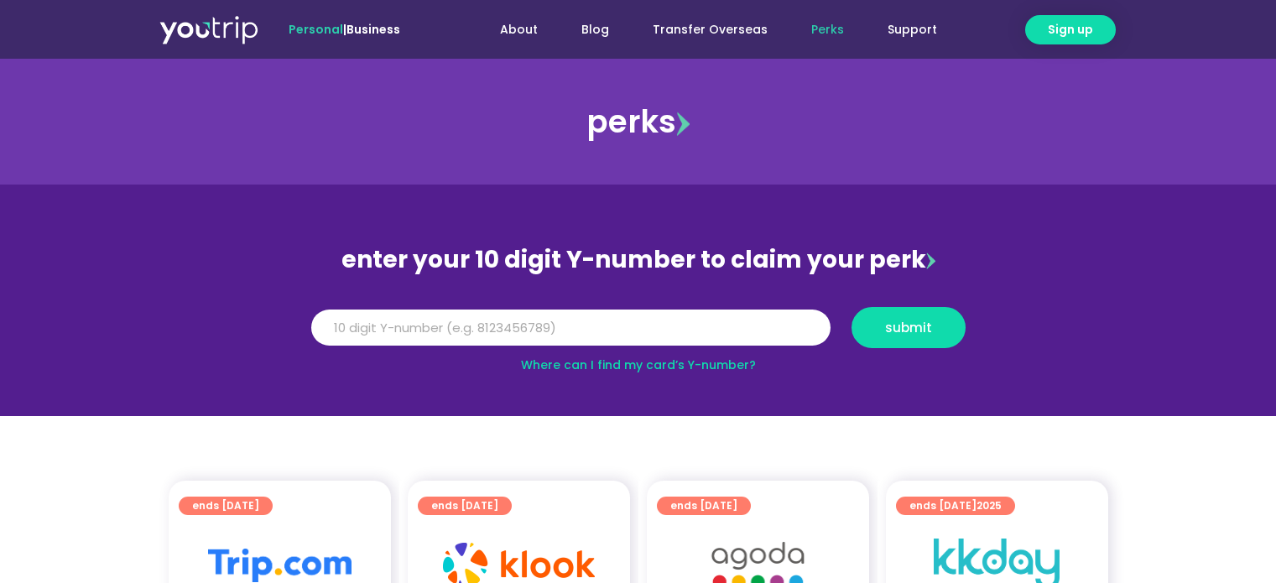 Image resolution: width=1276 pixels, height=583 pixels. I want to click on form: Y Number, so click(638, 334).